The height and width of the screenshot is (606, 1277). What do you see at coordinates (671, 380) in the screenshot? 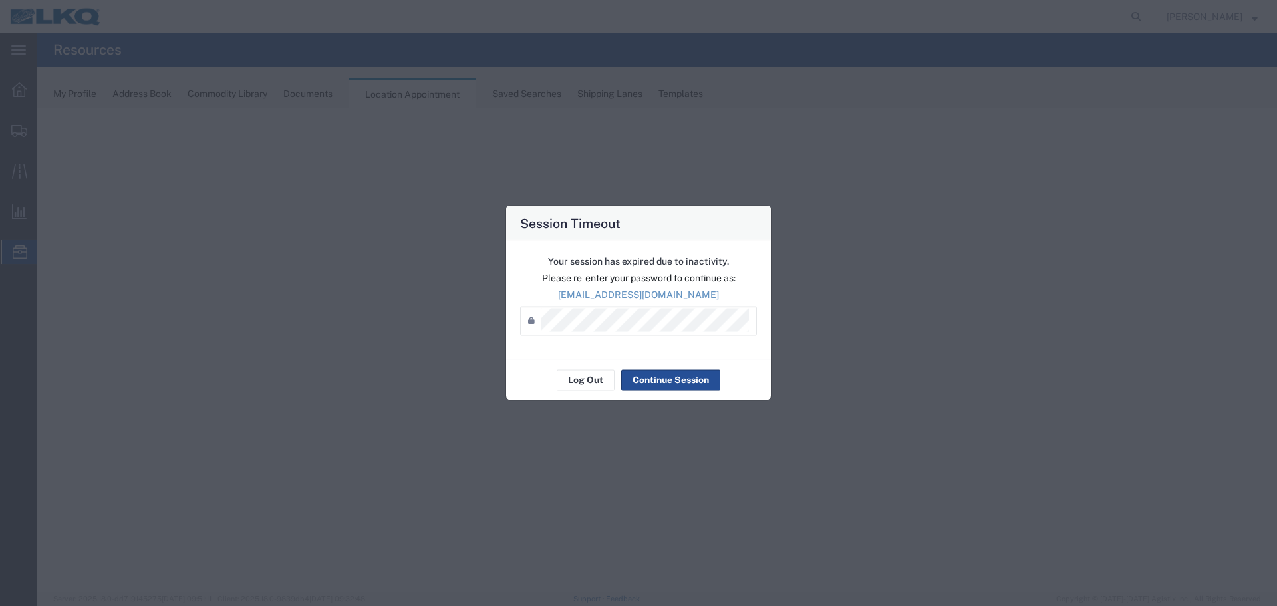
I see `button: Continue Session` at bounding box center [671, 380].